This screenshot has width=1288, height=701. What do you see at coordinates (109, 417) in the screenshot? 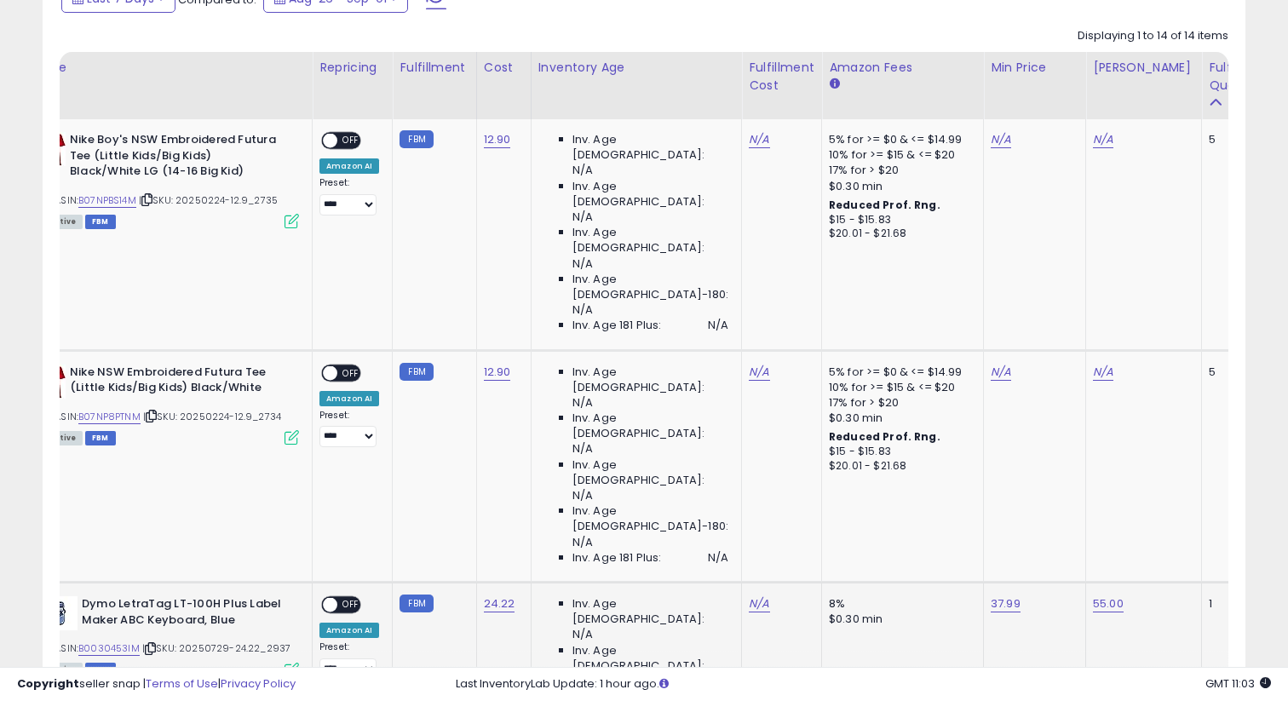
I see `a: B07NP8PTNM` at bounding box center [109, 417].